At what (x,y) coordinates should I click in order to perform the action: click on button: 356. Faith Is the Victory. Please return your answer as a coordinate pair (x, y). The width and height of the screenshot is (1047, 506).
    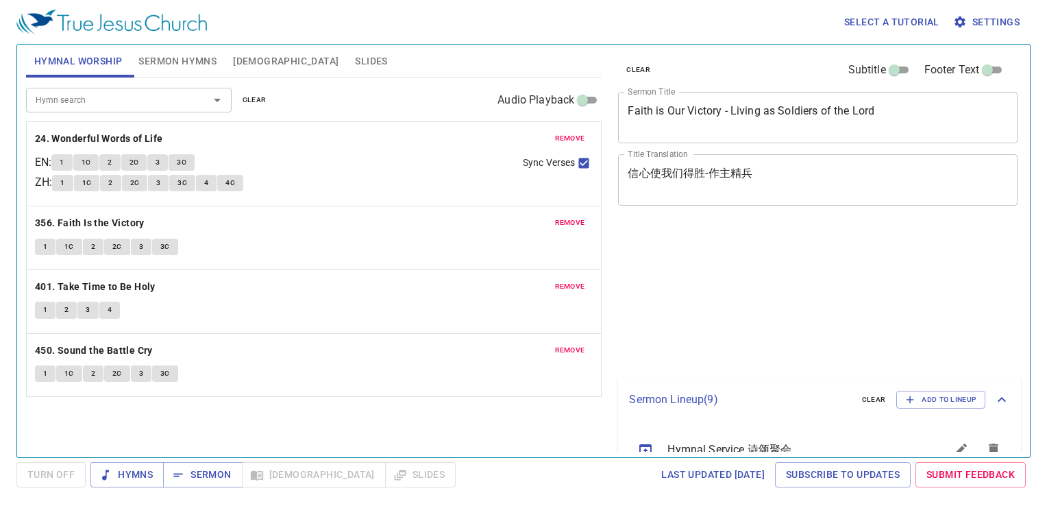
    Looking at the image, I should click on (90, 223).